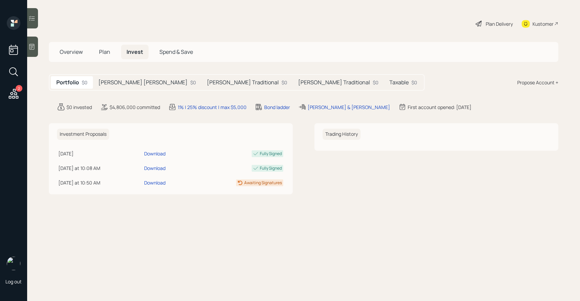  I want to click on img: sami-boghos-headshot.png, so click(14, 264).